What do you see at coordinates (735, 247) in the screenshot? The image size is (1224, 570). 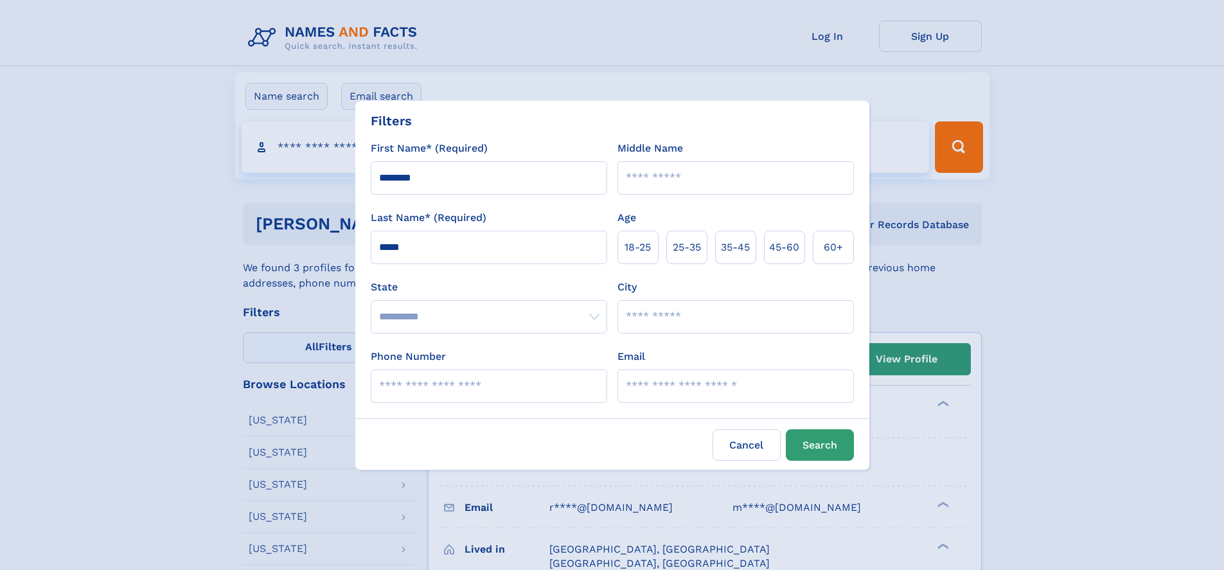 I see `span: 35‑45` at bounding box center [735, 247].